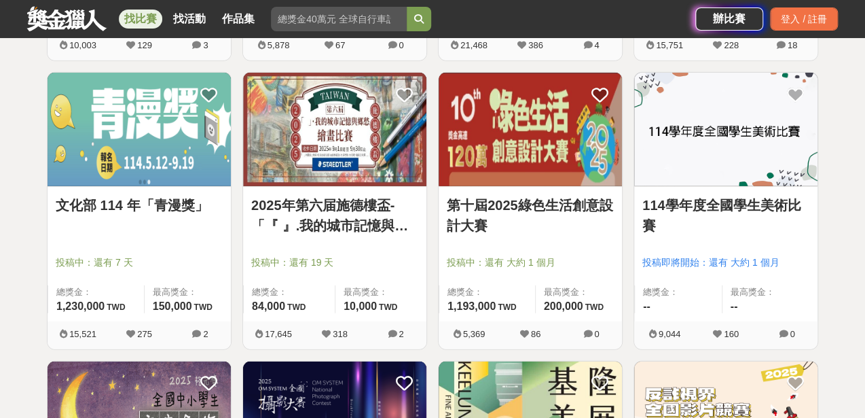 This screenshot has height=418, width=865. What do you see at coordinates (731, 45) in the screenshot?
I see `span: 228` at bounding box center [731, 45].